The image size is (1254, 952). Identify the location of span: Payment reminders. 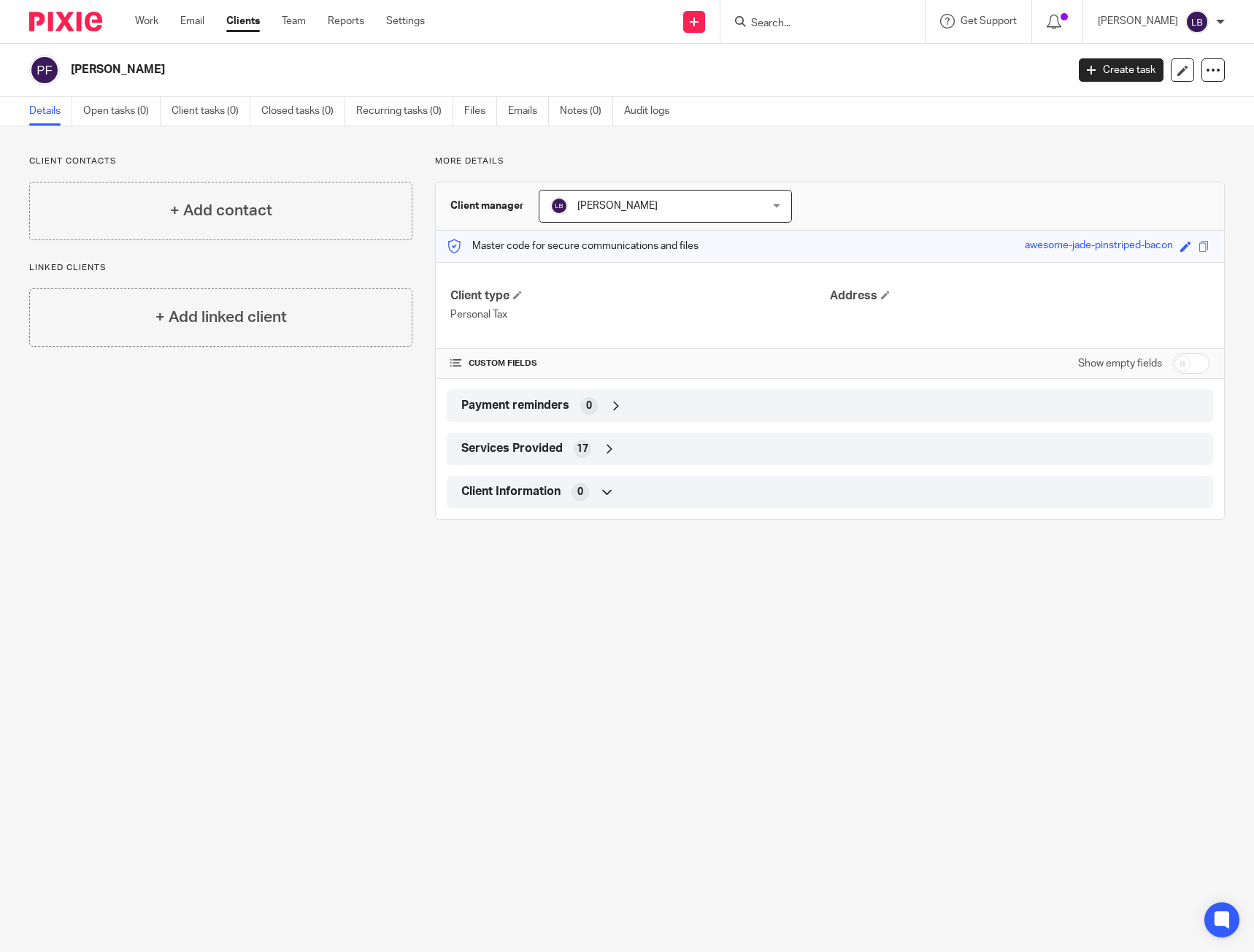
(515, 405).